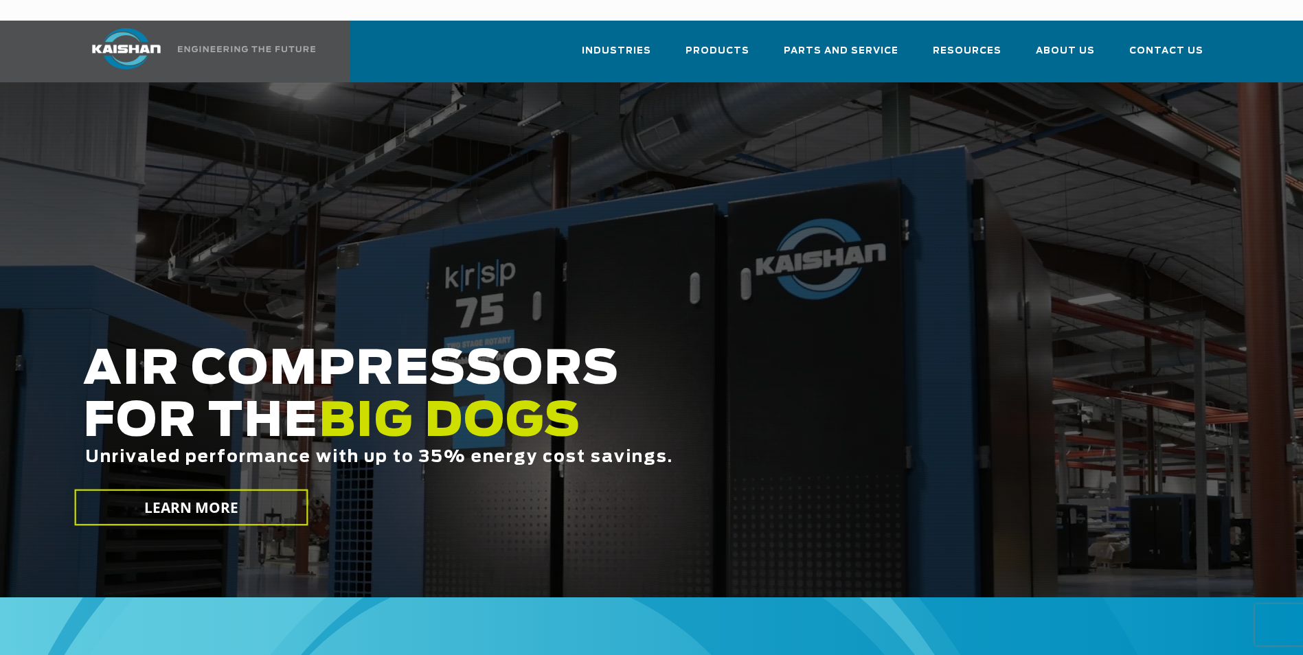  Describe the element at coordinates (988, 176) in the screenshot. I see `a: Case Studies` at that location.